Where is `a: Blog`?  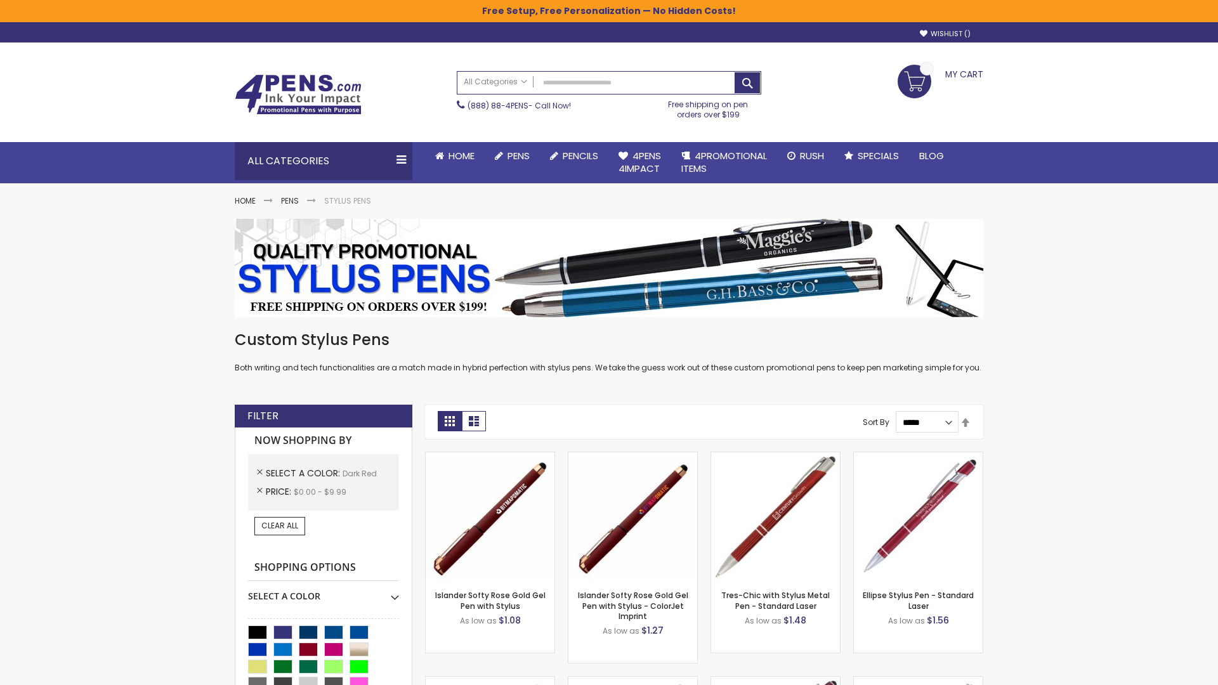
a: Blog is located at coordinates (932, 156).